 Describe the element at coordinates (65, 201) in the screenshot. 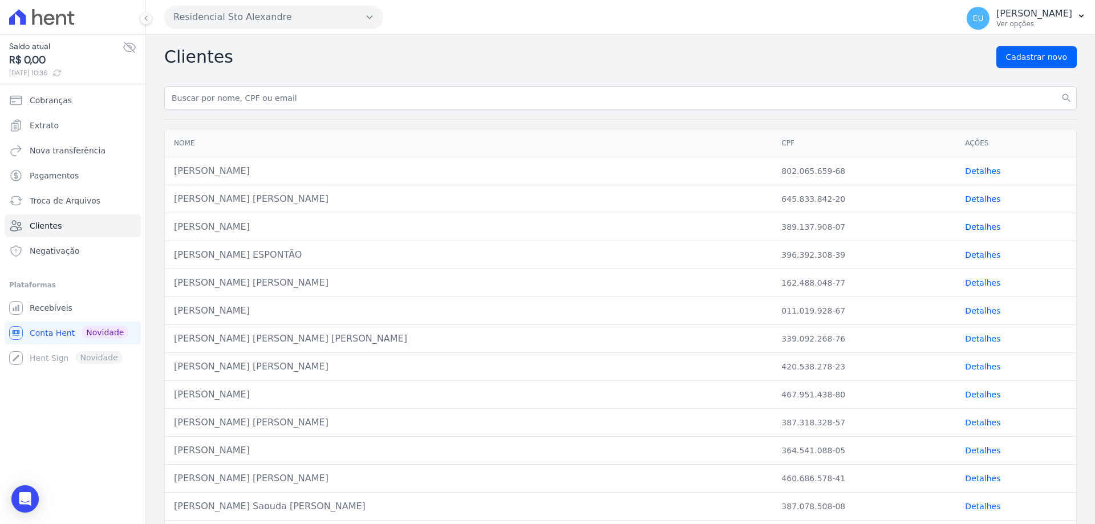

I see `span: Troca de Arquivos` at that location.